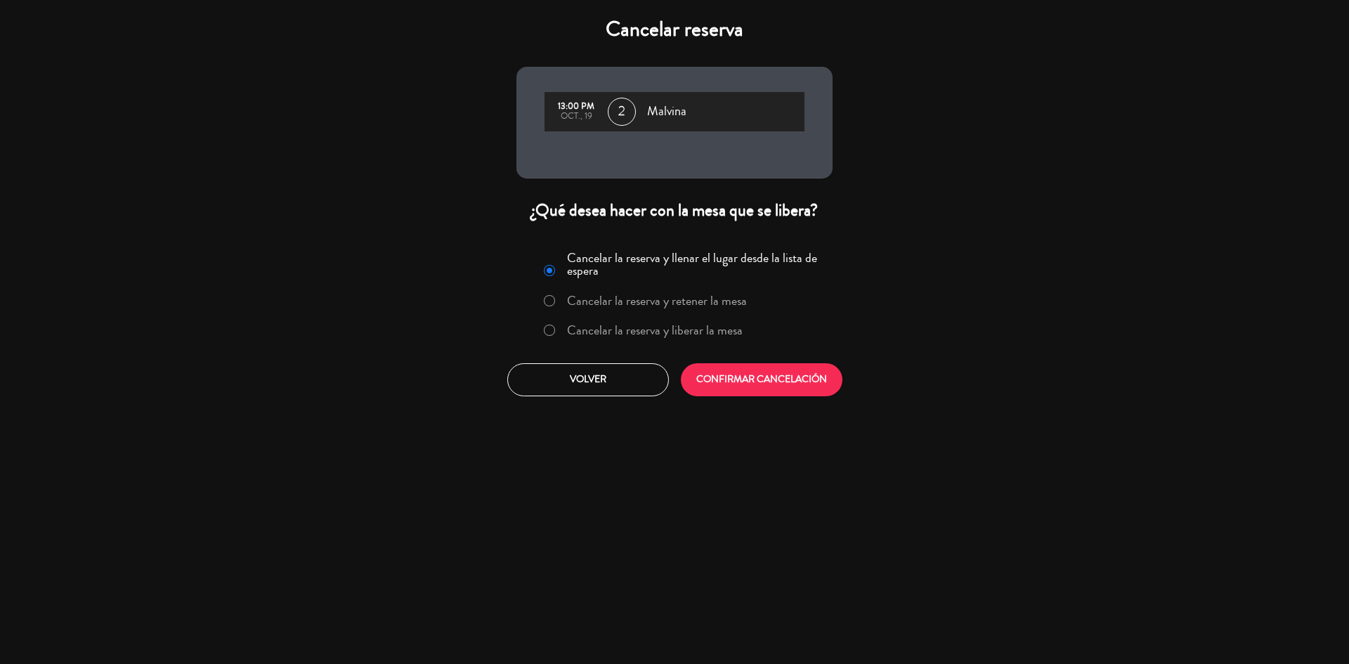 This screenshot has height=664, width=1349. What do you see at coordinates (657, 301) in the screenshot?
I see `label: Cancelar la reserva y retener la mesa` at bounding box center [657, 301].